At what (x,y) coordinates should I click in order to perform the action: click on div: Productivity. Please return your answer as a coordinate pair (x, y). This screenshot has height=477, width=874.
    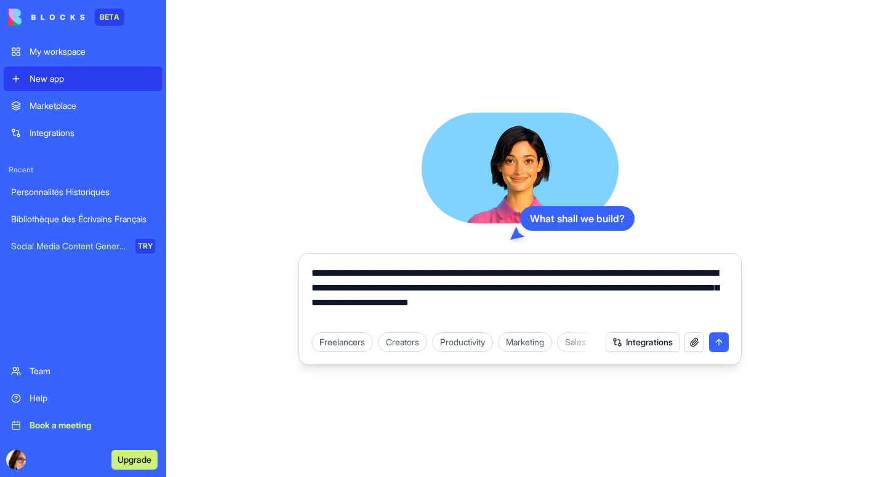
    Looking at the image, I should click on (462, 342).